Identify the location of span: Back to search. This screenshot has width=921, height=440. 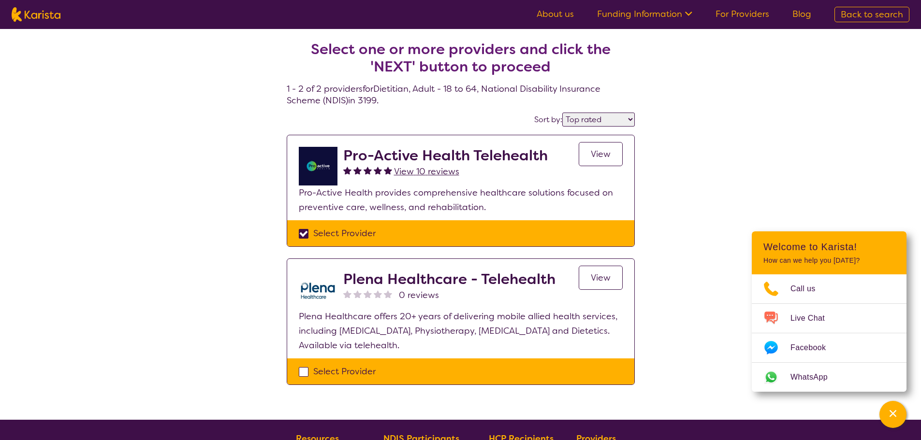
(871, 14).